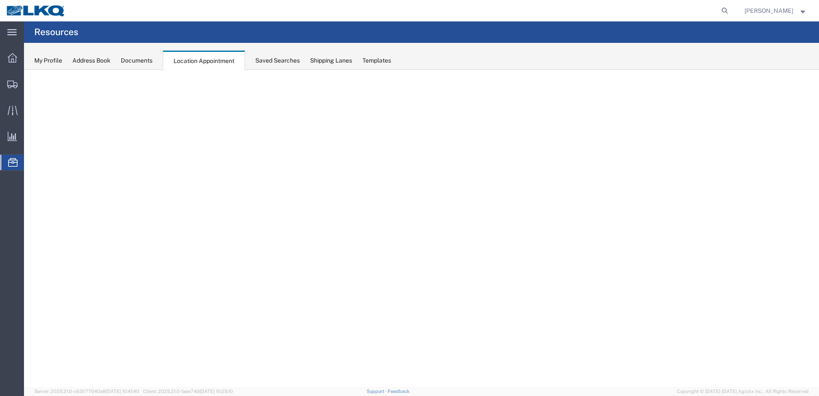 The width and height of the screenshot is (819, 396). Describe the element at coordinates (331, 60) in the screenshot. I see `div: Shipping Lanes` at that location.